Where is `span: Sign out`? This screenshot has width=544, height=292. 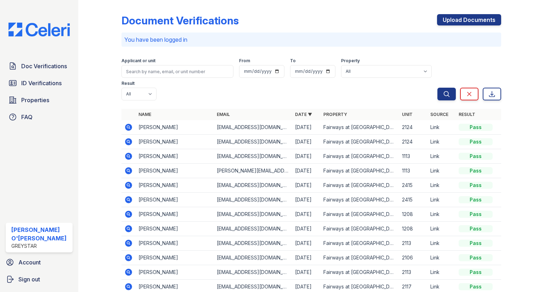 span: Sign out is located at coordinates (29, 280).